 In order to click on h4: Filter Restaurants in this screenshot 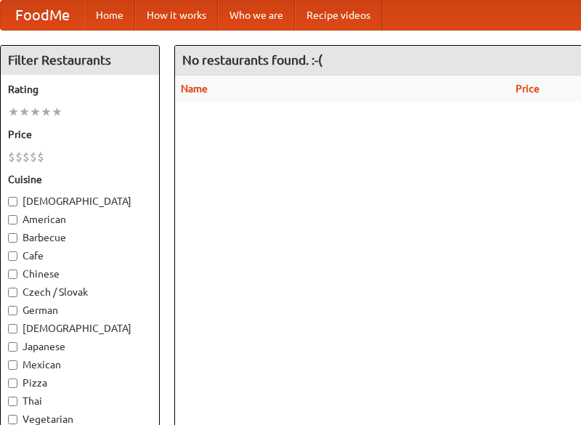, I will do `click(80, 60)`.